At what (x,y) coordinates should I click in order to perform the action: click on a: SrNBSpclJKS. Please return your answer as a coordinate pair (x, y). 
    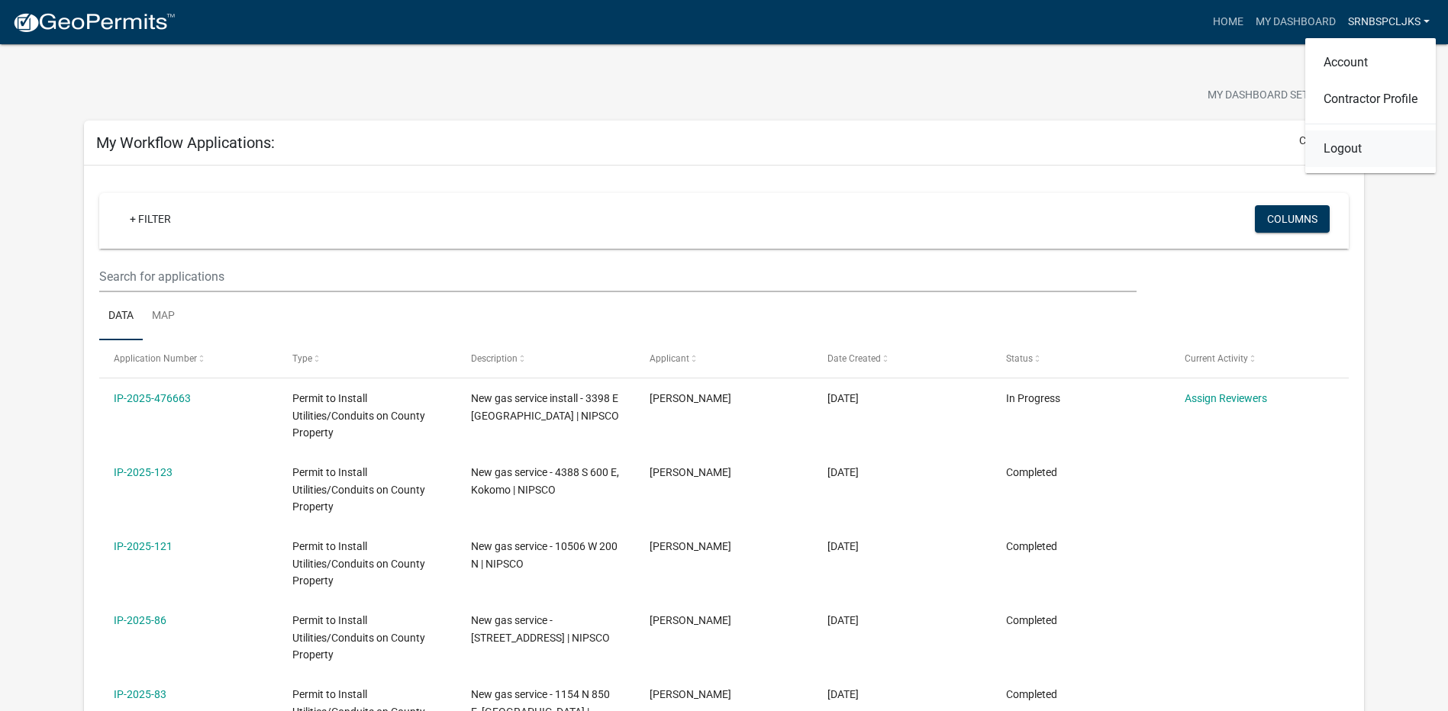
    Looking at the image, I should click on (1388, 22).